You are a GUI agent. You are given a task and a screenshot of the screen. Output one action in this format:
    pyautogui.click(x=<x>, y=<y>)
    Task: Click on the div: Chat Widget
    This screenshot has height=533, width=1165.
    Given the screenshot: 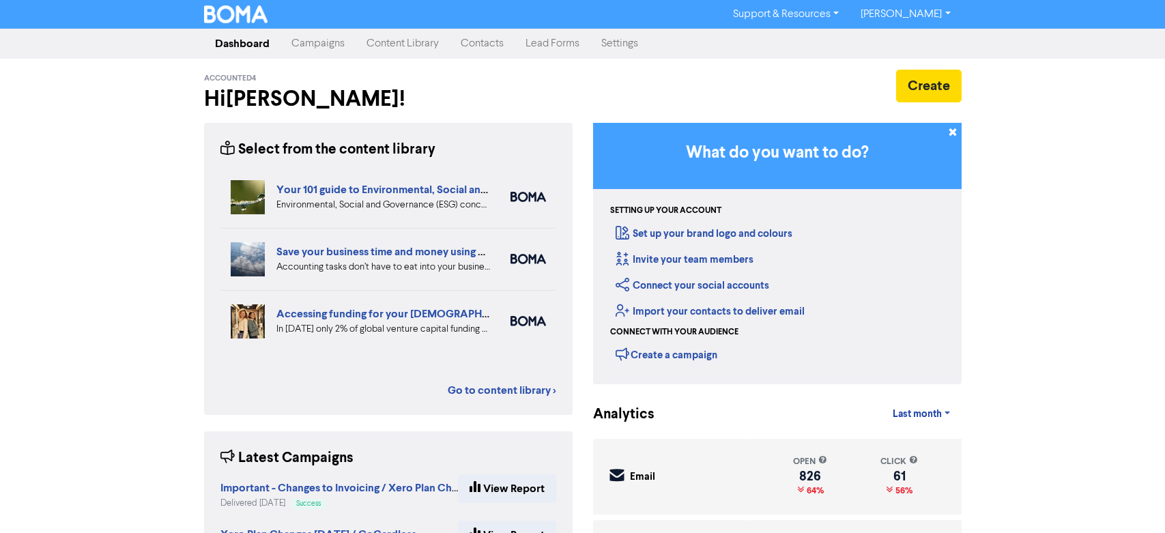 What is the action you would take?
    pyautogui.click(x=1131, y=500)
    